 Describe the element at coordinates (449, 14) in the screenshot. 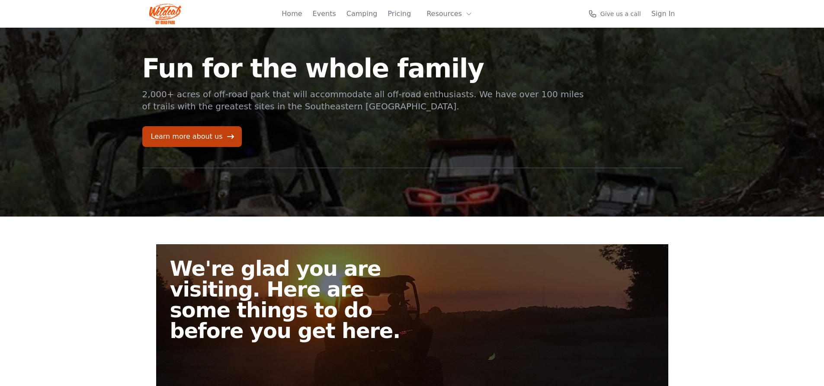

I see `button: Resources` at that location.